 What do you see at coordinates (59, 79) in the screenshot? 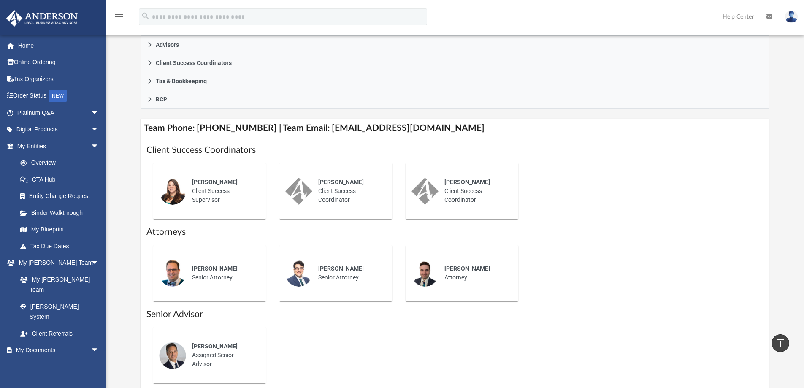
I see `a: Tax Organizers` at bounding box center [59, 79].